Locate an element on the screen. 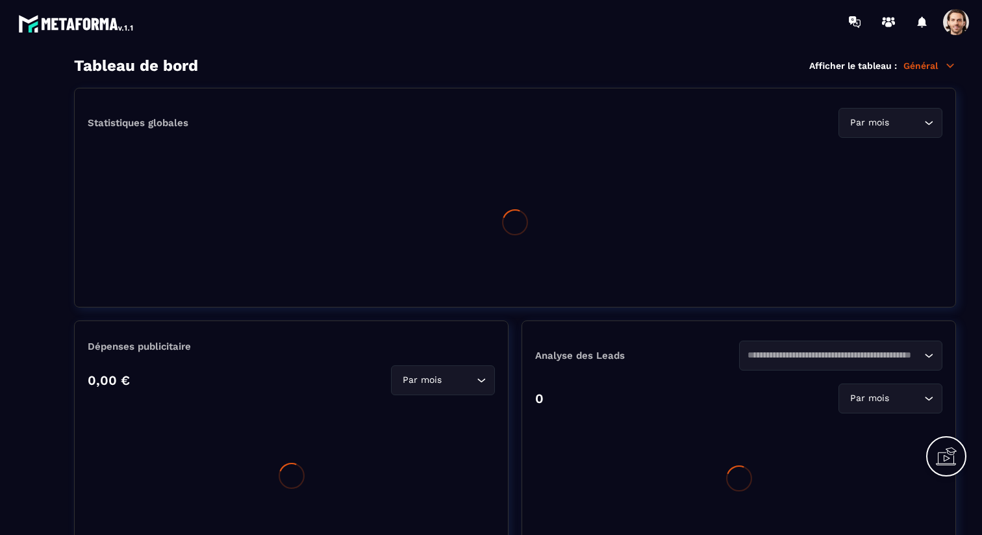 This screenshot has width=982, height=535. h3: Tableau de bord is located at coordinates (136, 66).